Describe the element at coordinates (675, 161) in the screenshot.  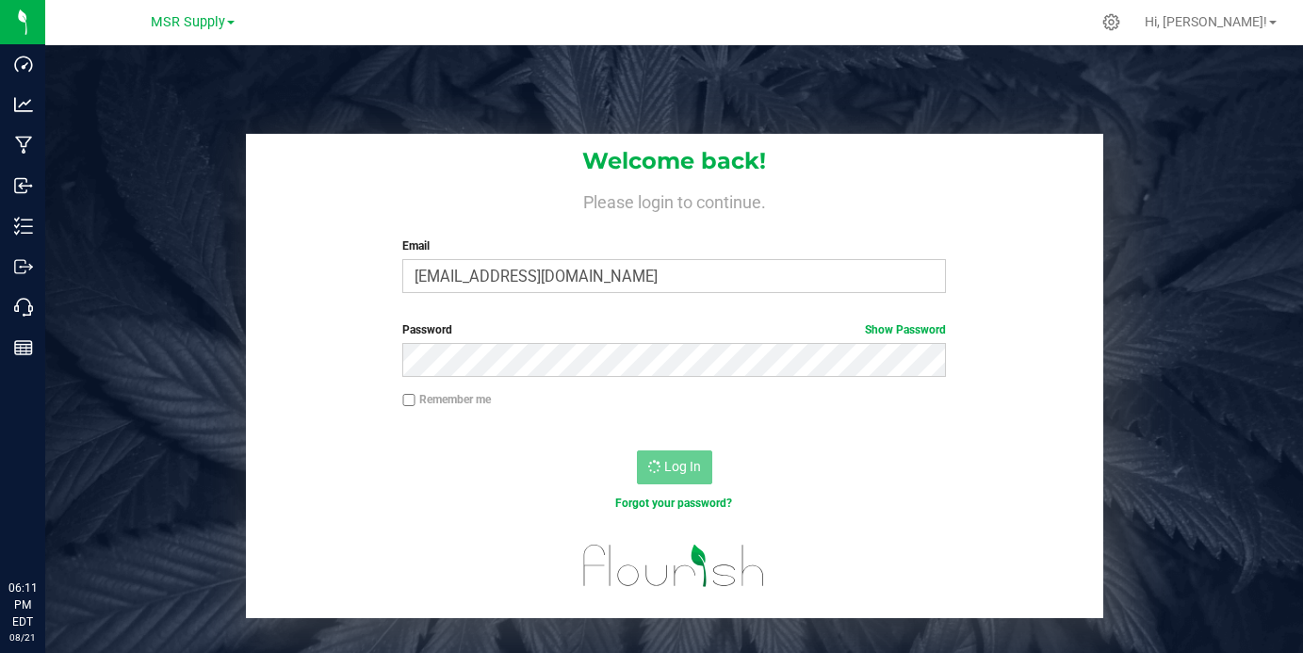
I see `h1: Welcome back!` at that location.